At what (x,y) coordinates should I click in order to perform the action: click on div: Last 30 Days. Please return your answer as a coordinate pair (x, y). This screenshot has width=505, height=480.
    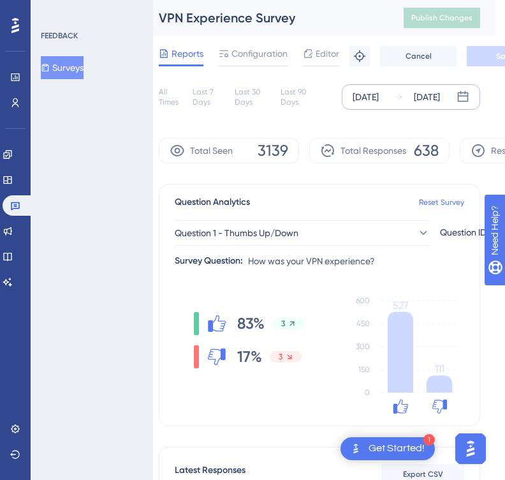
    Looking at the image, I should click on (253, 97).